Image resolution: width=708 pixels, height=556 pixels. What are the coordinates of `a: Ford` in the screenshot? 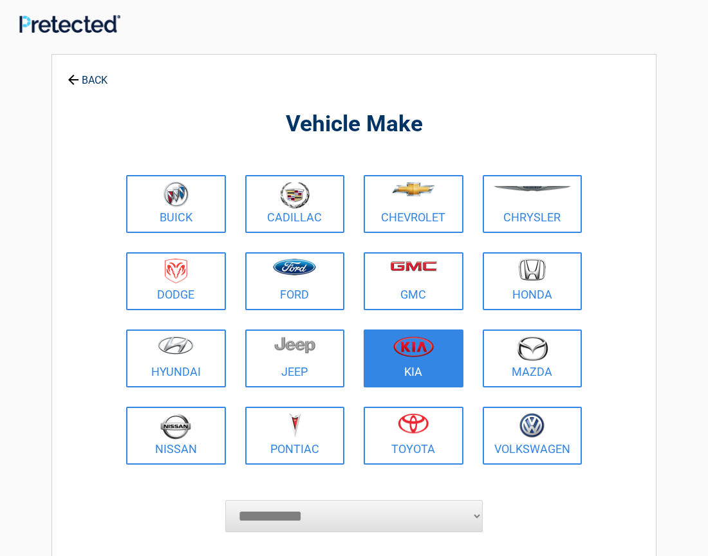 It's located at (295, 281).